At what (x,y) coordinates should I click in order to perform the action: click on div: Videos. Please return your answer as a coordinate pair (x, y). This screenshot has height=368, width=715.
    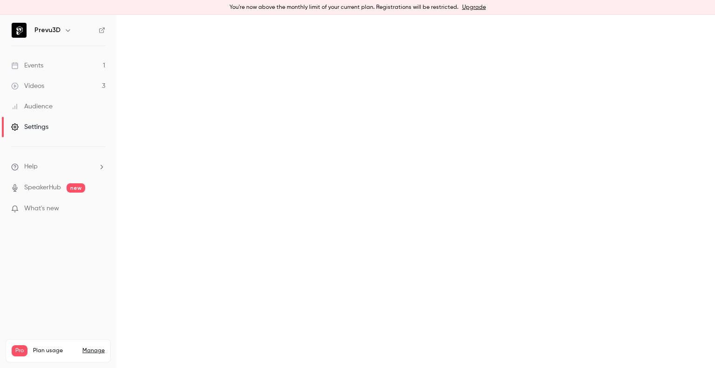
    Looking at the image, I should click on (27, 86).